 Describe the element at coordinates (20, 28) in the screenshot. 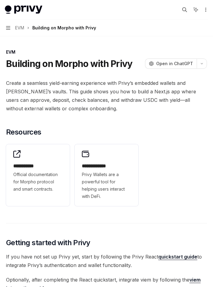

I see `span: EVM` at that location.